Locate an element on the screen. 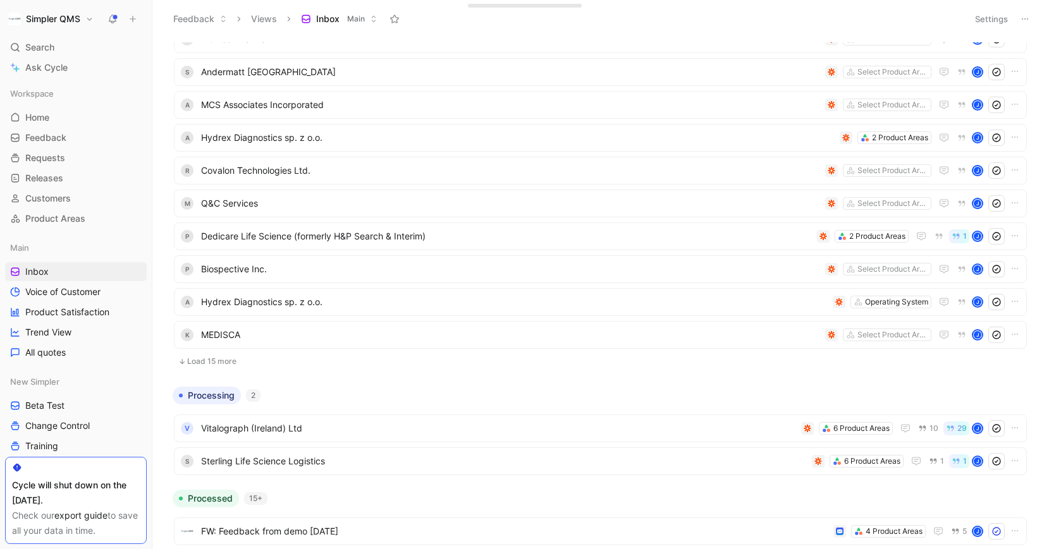 The height and width of the screenshot is (549, 1049). div: 2 is located at coordinates (253, 396).